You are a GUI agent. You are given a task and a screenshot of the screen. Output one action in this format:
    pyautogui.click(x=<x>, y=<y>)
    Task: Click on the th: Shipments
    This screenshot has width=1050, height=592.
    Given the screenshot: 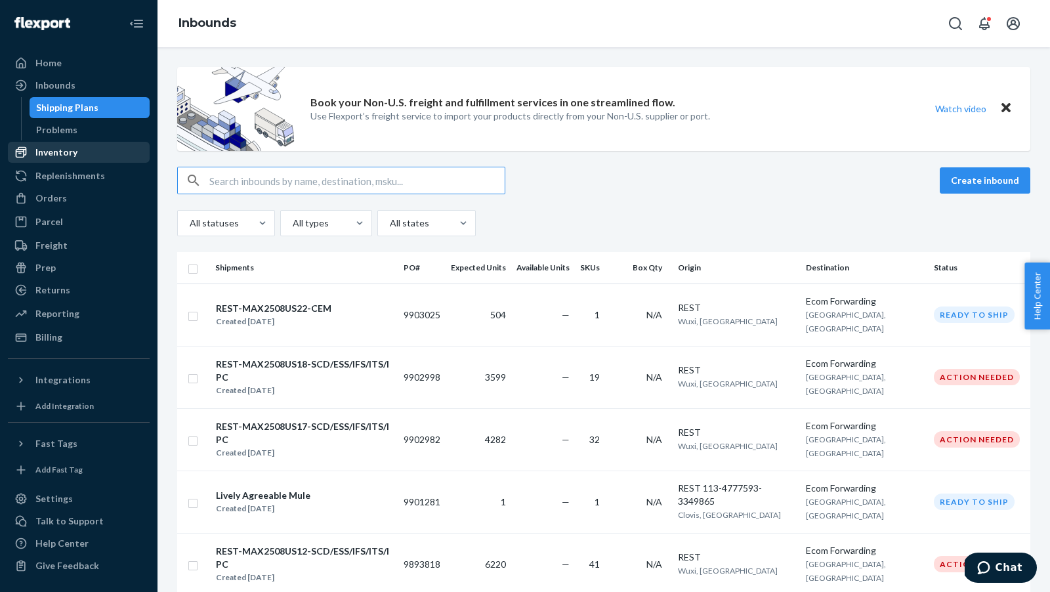 What is the action you would take?
    pyautogui.click(x=304, y=268)
    